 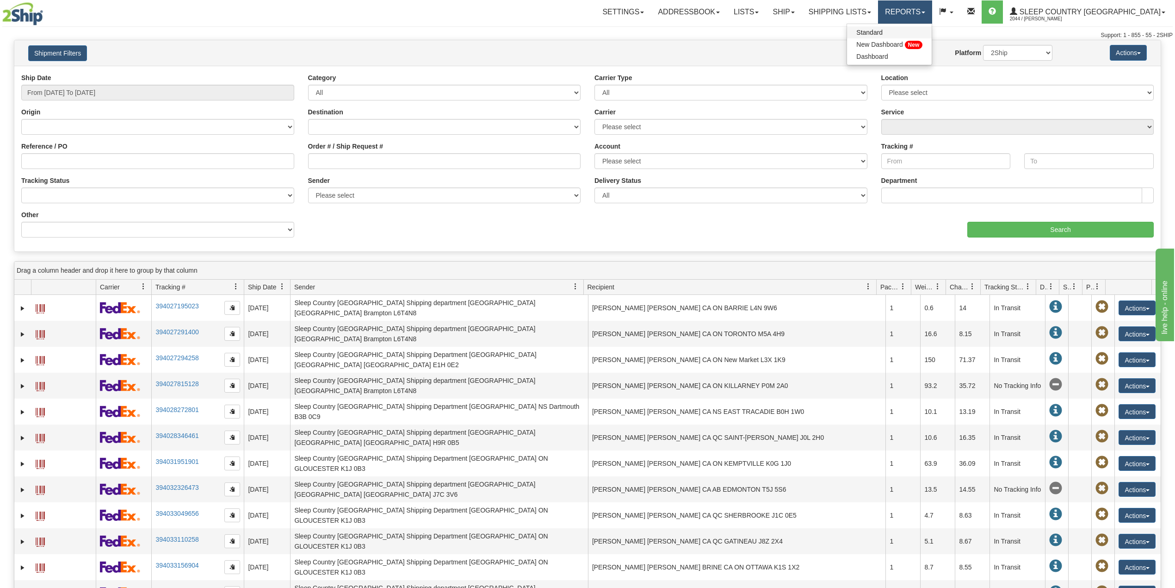 What do you see at coordinates (1056, 385) in the screenshot?
I see `span: No Tracking Info` at bounding box center [1056, 385].